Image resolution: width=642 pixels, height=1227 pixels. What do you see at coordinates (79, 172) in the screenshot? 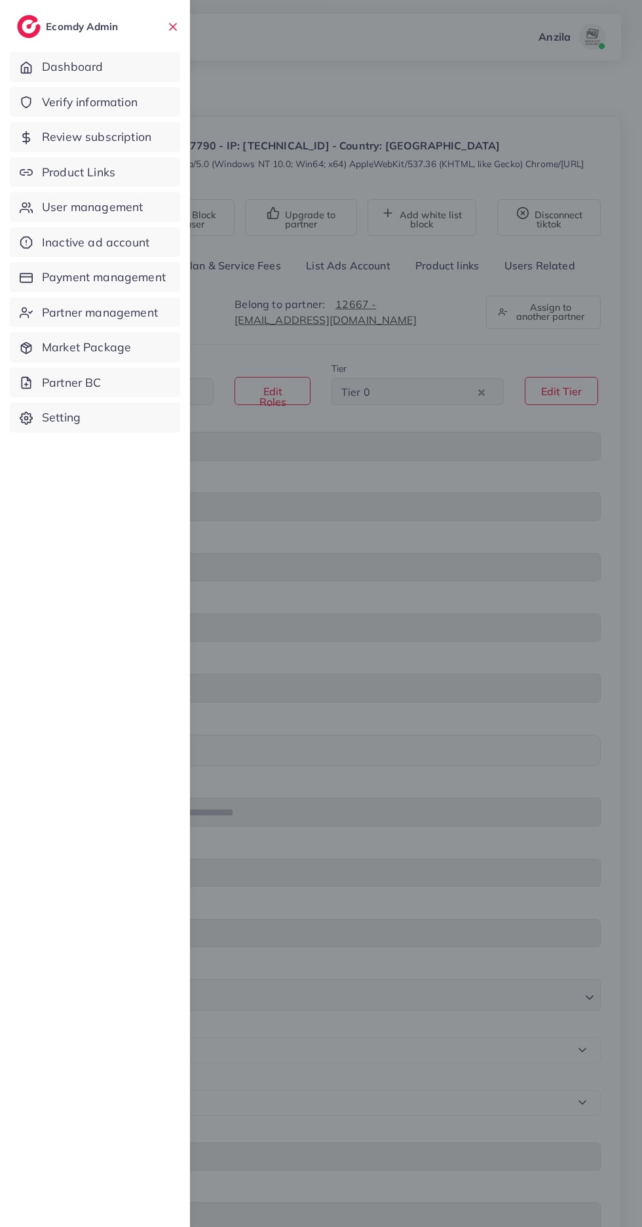
I see `span: Product Links` at bounding box center [79, 172].